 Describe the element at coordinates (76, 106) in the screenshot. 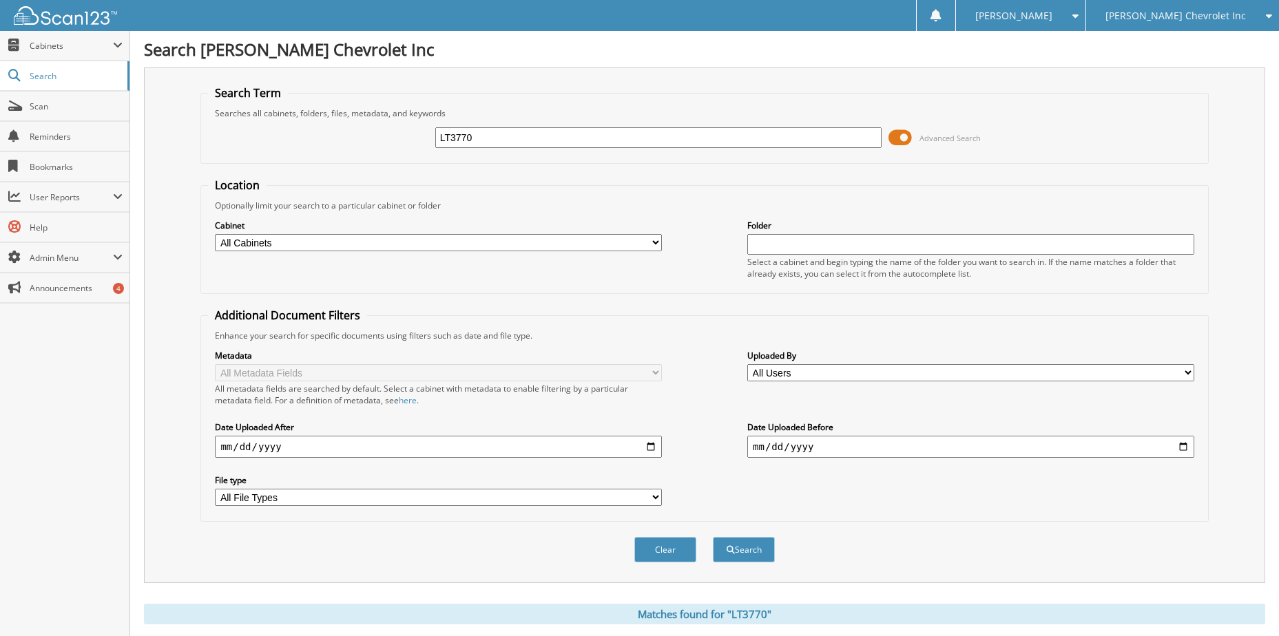

I see `span: Scan` at that location.